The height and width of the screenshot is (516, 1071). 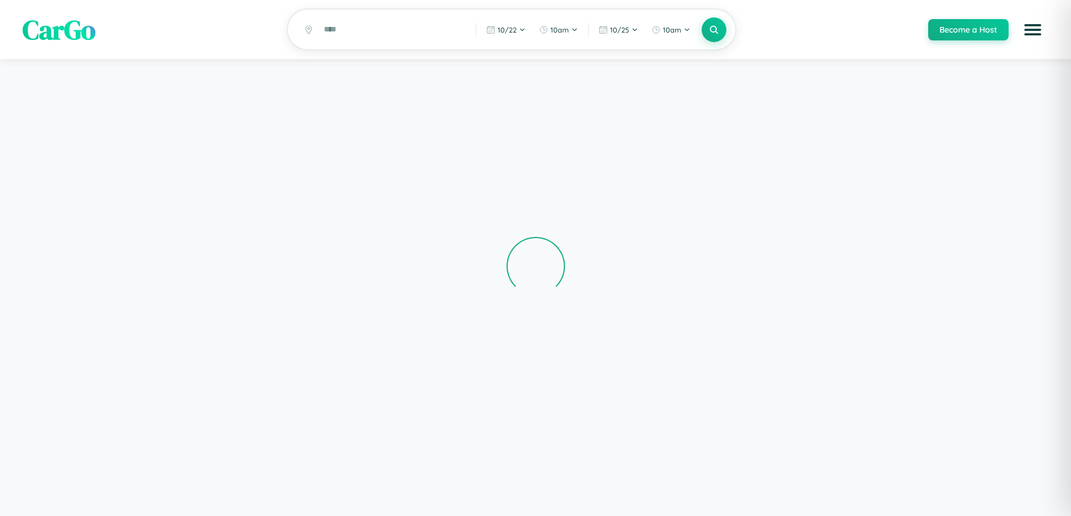 I want to click on span: 10 / 25, so click(x=619, y=30).